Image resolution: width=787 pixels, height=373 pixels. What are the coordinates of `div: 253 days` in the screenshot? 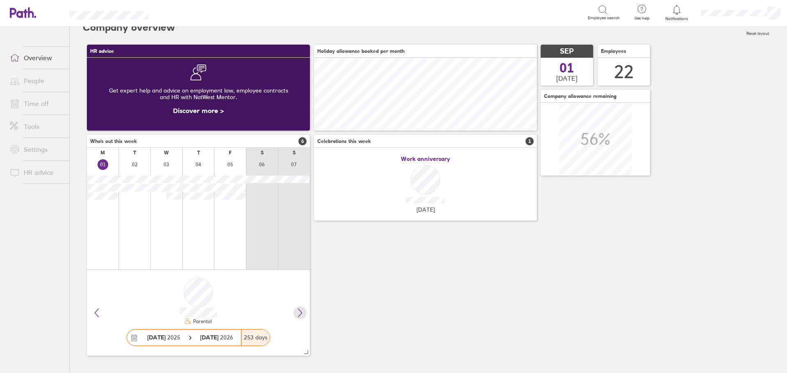 It's located at (255, 338).